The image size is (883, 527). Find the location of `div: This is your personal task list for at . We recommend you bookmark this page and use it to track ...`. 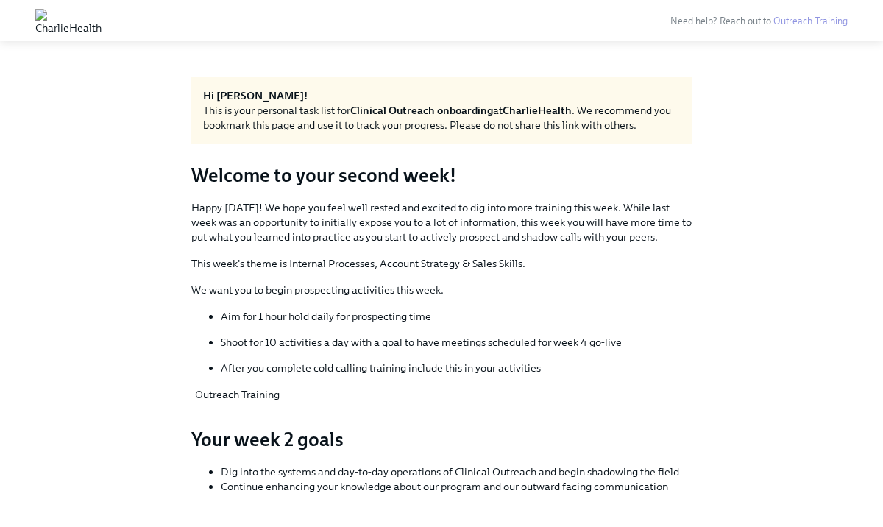

div: This is your personal task list for at . We recommend you bookmark this page and use it to track ... is located at coordinates (441, 118).